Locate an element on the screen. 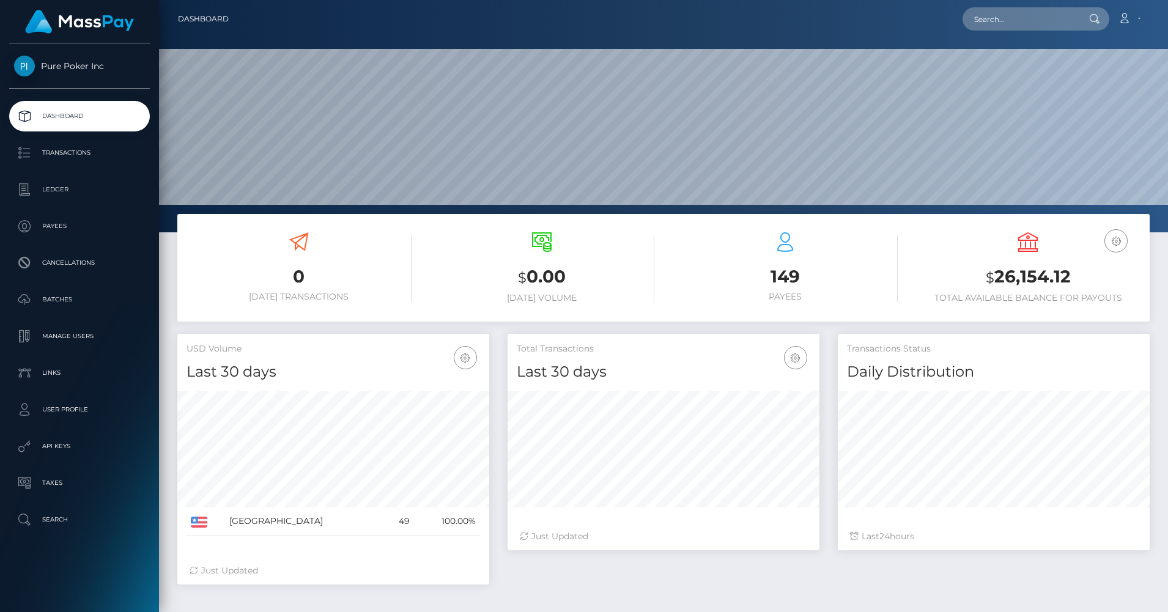  a: Batches is located at coordinates (80, 300).